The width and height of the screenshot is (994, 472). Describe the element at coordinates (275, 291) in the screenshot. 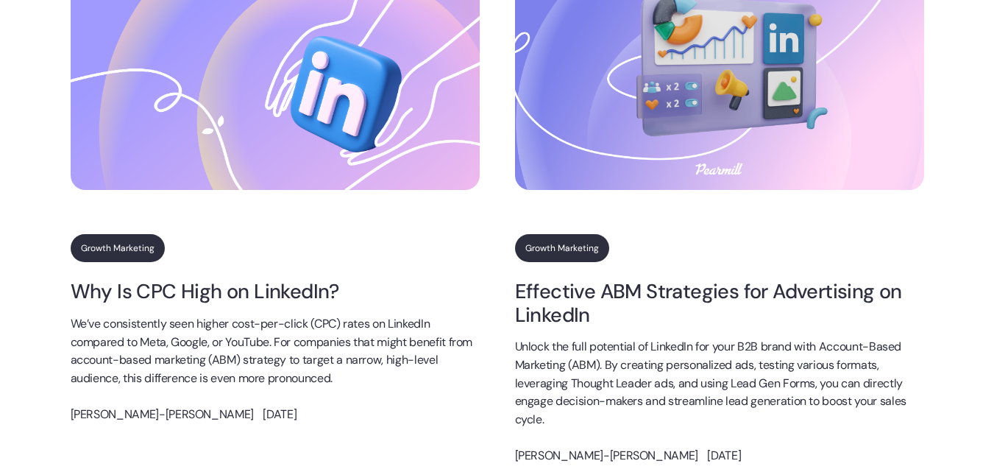

I see `a: Why Is CPC High on LinkedIn?` at that location.